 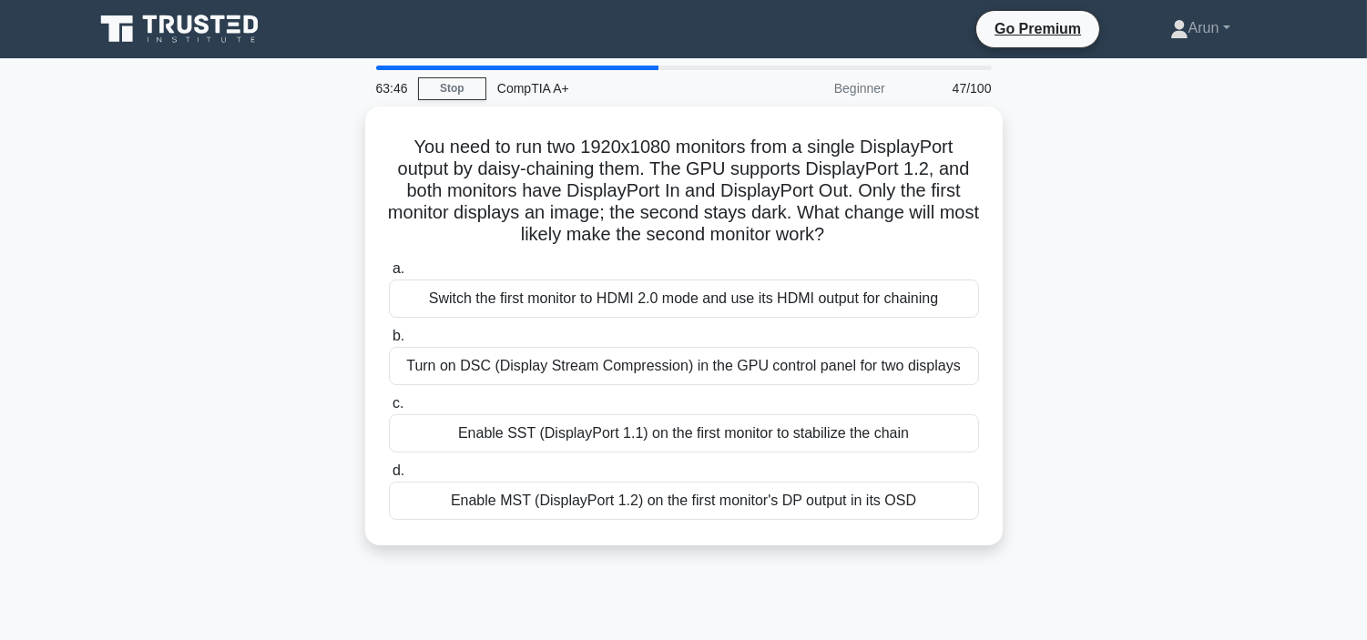 What do you see at coordinates (398, 268) in the screenshot?
I see `span: a.` at bounding box center [398, 268].